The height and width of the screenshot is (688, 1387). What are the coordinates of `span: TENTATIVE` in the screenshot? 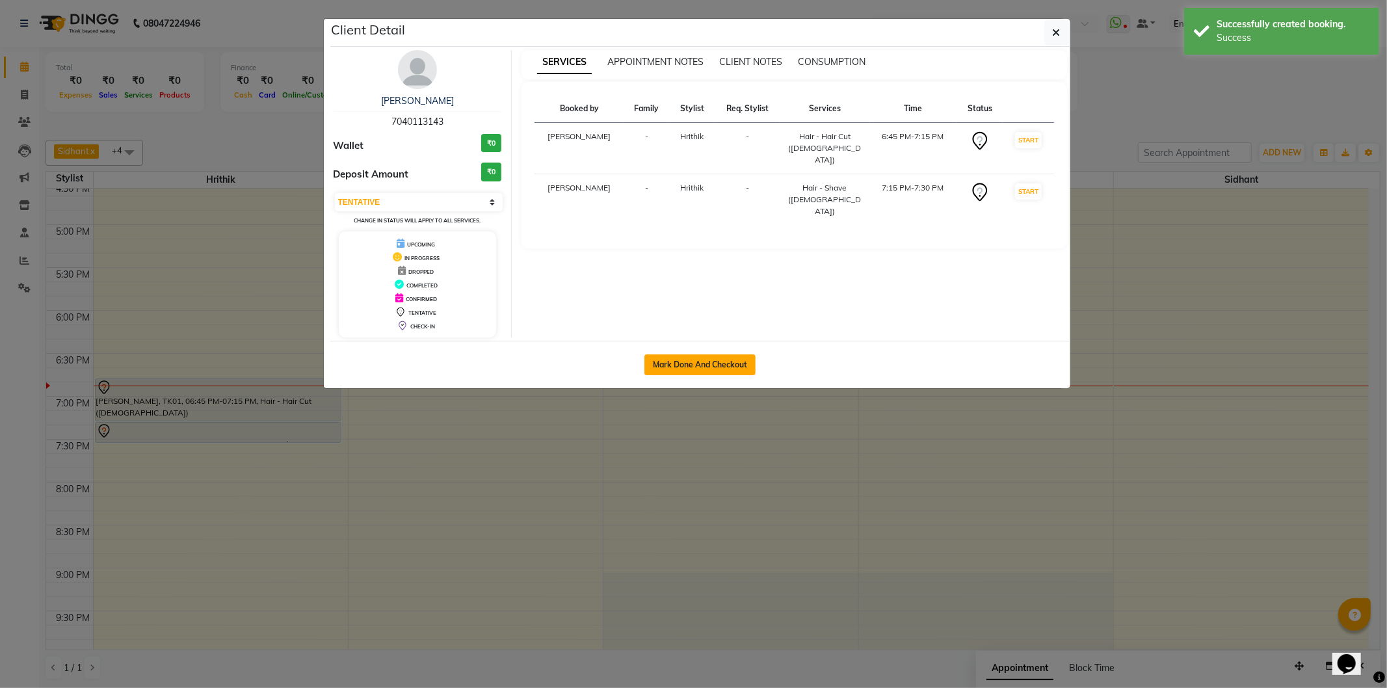 It's located at (422, 313).